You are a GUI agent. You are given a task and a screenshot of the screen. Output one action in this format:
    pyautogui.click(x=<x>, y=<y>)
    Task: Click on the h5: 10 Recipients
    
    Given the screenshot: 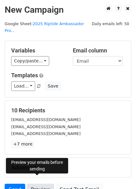 What is the action you would take?
    pyautogui.click(x=68, y=111)
    